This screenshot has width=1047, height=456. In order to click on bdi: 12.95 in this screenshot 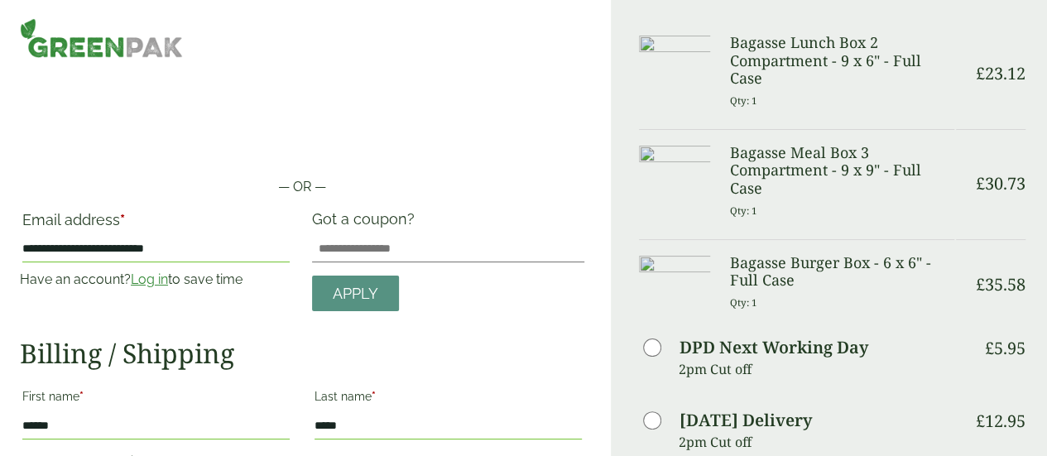, I will do `click(1001, 421)`.